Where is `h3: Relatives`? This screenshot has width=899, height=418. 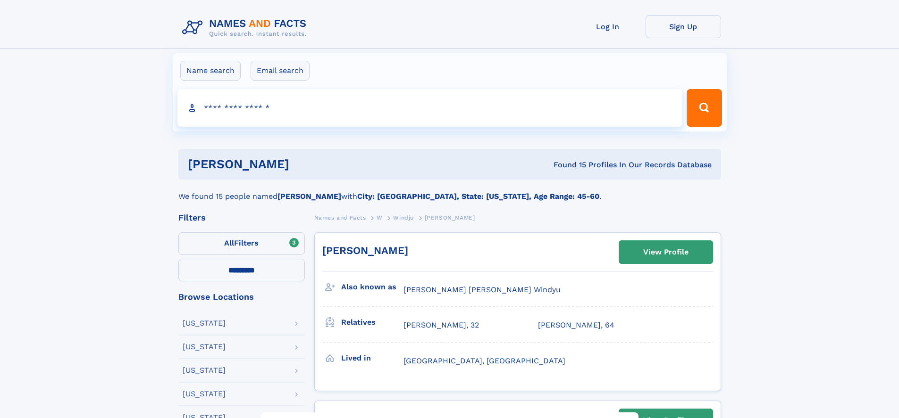
h3: Relatives is located at coordinates (372, 323).